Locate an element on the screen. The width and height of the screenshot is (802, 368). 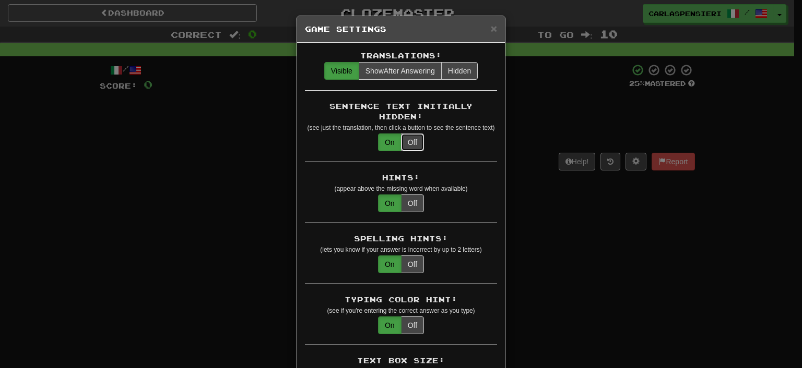
small: (see just the translation, then click a button to see the sentence text) is located at coordinates (401, 128).